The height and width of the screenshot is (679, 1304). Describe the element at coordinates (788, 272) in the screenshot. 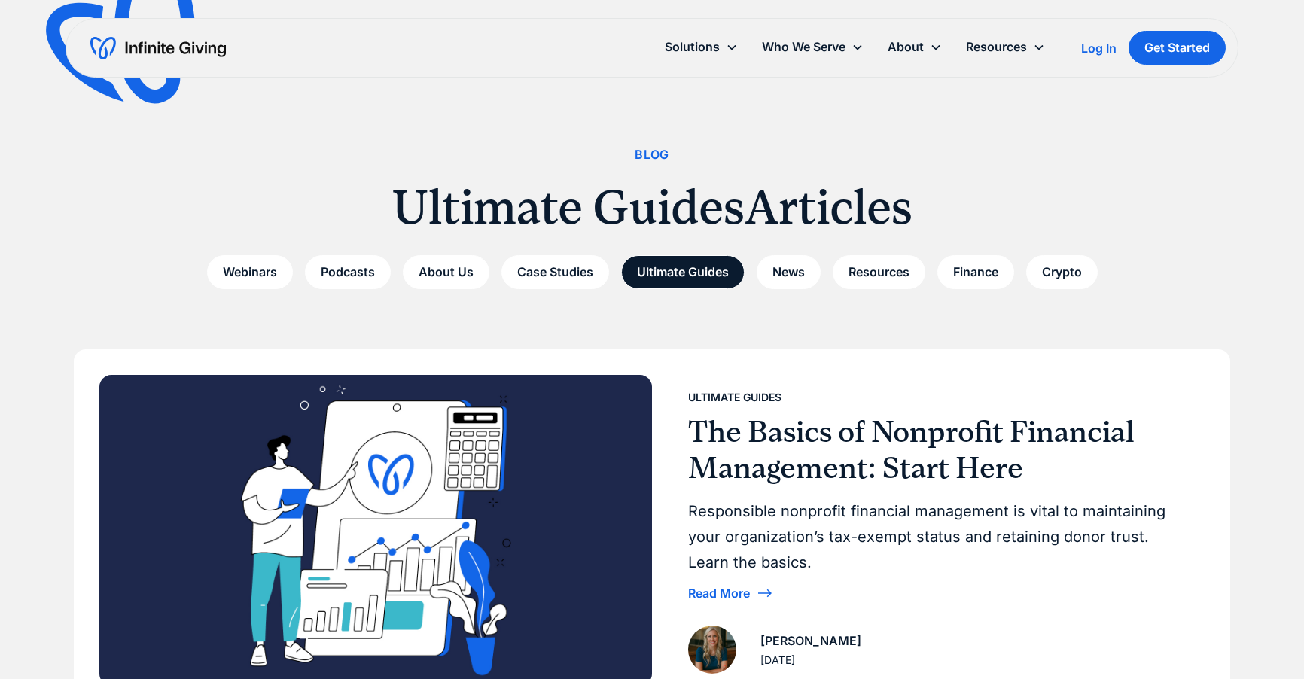

I see `a: News` at that location.